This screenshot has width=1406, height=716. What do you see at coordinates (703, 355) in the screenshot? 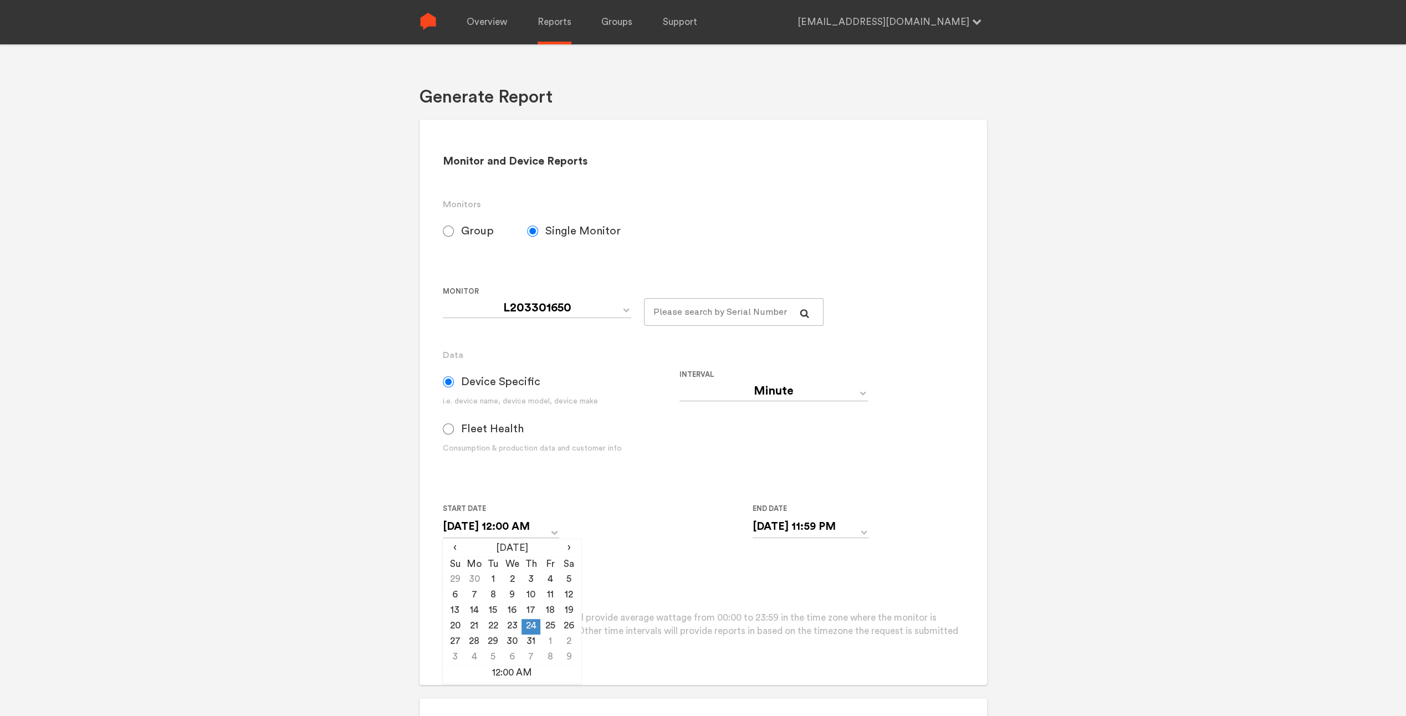
I see `h3: Data` at bounding box center [703, 355].